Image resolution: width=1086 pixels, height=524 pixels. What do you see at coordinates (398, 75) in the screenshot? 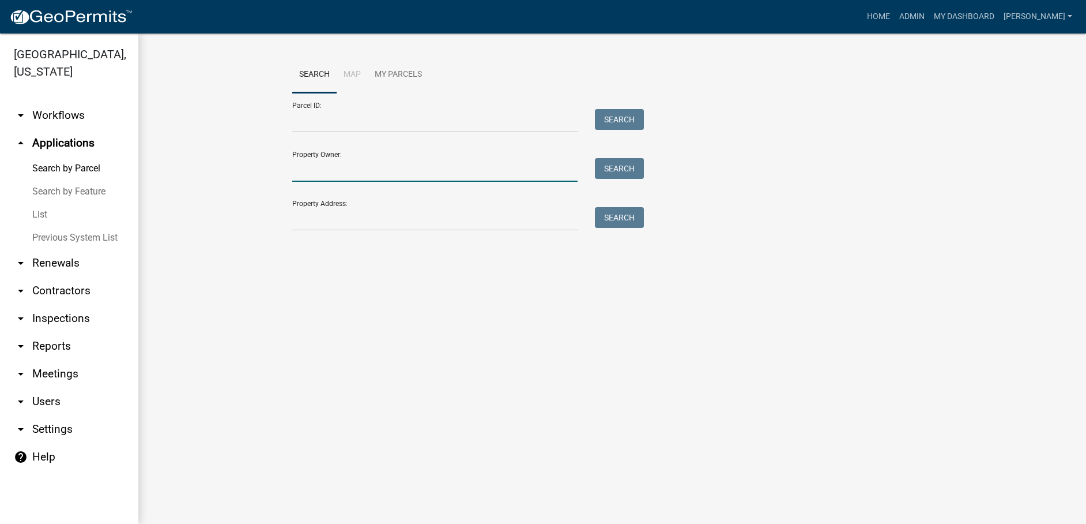
I see `a: My Parcels` at bounding box center [398, 75].